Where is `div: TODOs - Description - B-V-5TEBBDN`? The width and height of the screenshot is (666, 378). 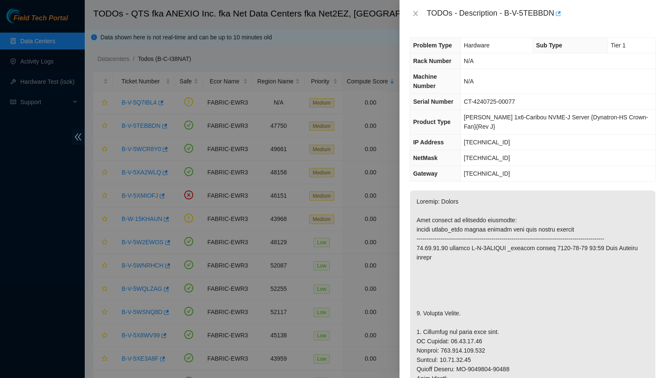
div: TODOs - Description - B-V-5TEBBDN is located at coordinates (541, 14).